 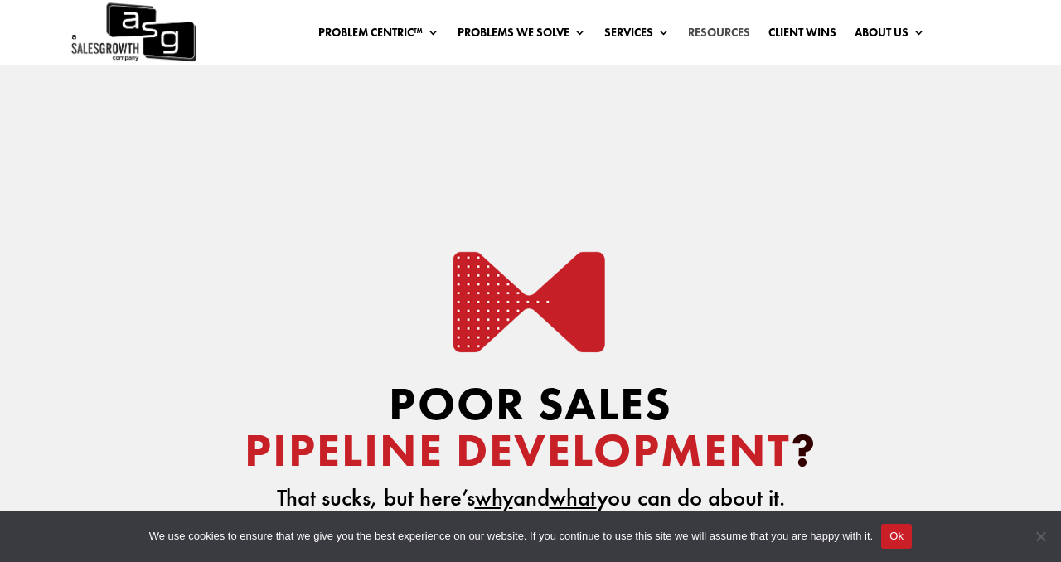 What do you see at coordinates (530, 404) in the screenshot?
I see `span: Poor Sales` at bounding box center [530, 404].